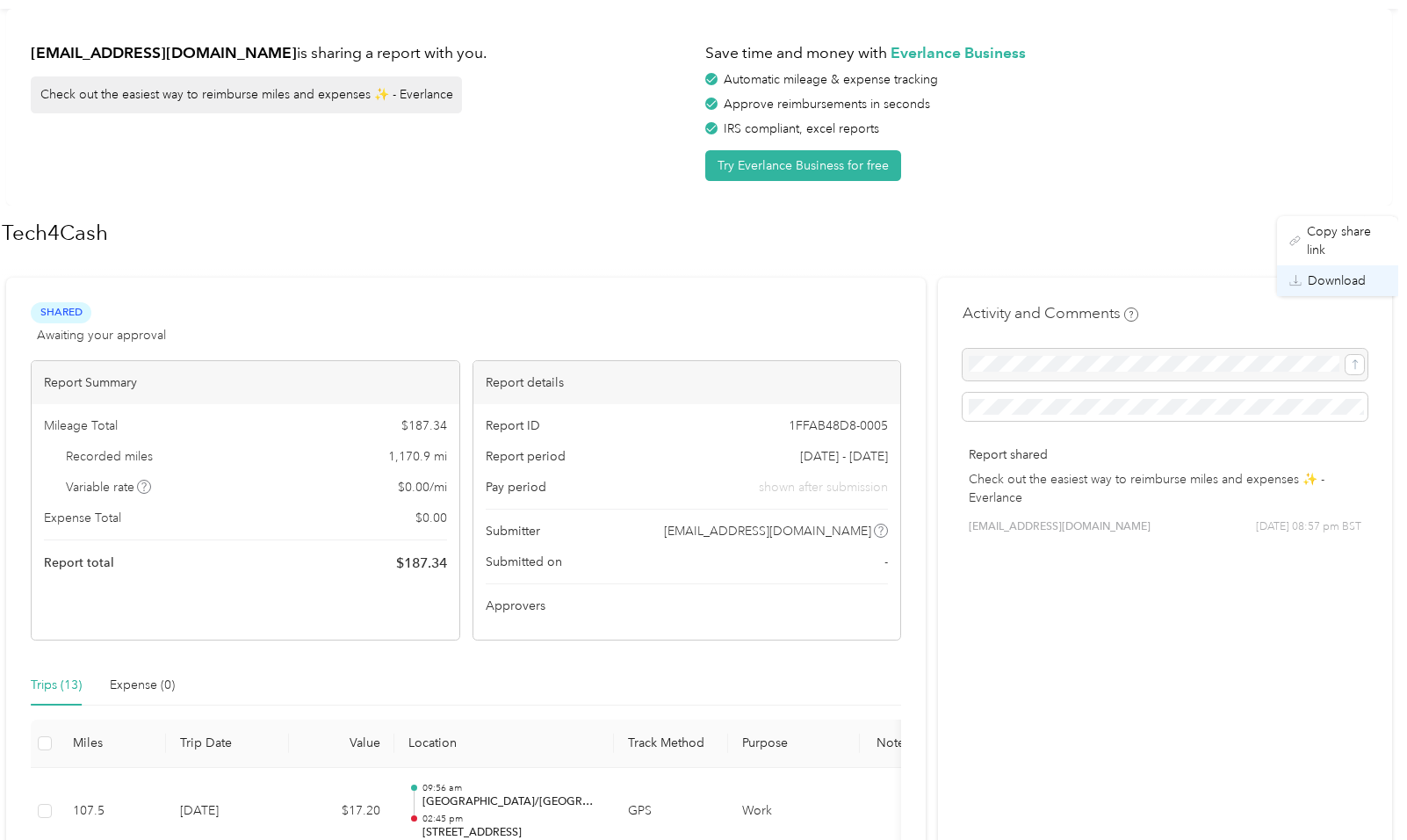  What do you see at coordinates (81, 425) in the screenshot?
I see `span: Mileage Total` at bounding box center [81, 425].